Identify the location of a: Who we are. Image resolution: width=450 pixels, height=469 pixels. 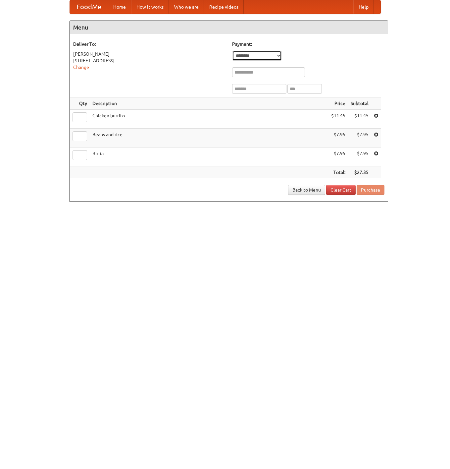
(186, 7).